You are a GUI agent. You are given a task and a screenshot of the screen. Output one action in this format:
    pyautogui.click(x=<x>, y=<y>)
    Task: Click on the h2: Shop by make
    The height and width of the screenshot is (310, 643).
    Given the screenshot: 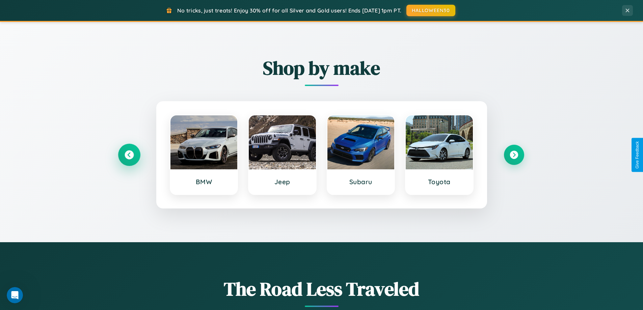 What is the action you would take?
    pyautogui.click(x=321, y=68)
    